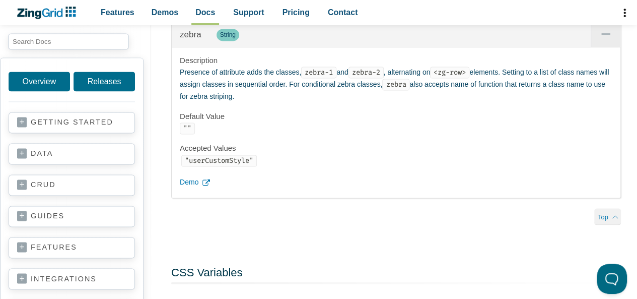 This screenshot has height=299, width=637. What do you see at coordinates (396, 182) in the screenshot?
I see `a: Demo` at bounding box center [396, 182].